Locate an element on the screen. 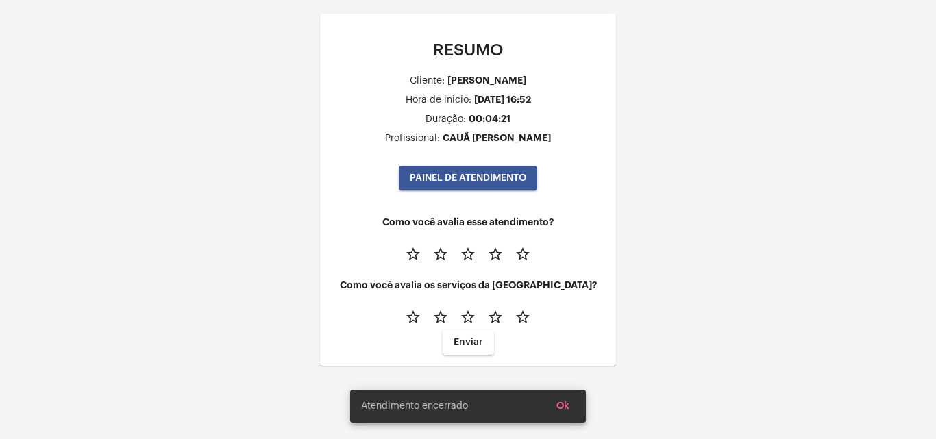 This screenshot has width=936, height=439. span: Enviar is located at coordinates (468, 343).